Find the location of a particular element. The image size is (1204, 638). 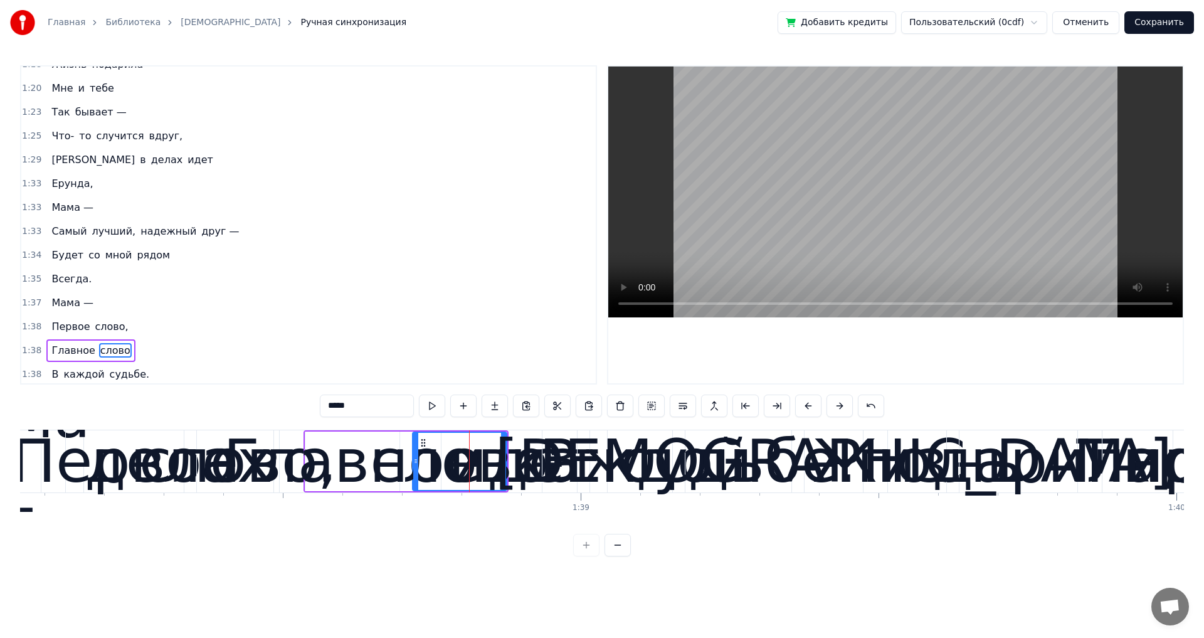

span: рядом is located at coordinates (153, 255).